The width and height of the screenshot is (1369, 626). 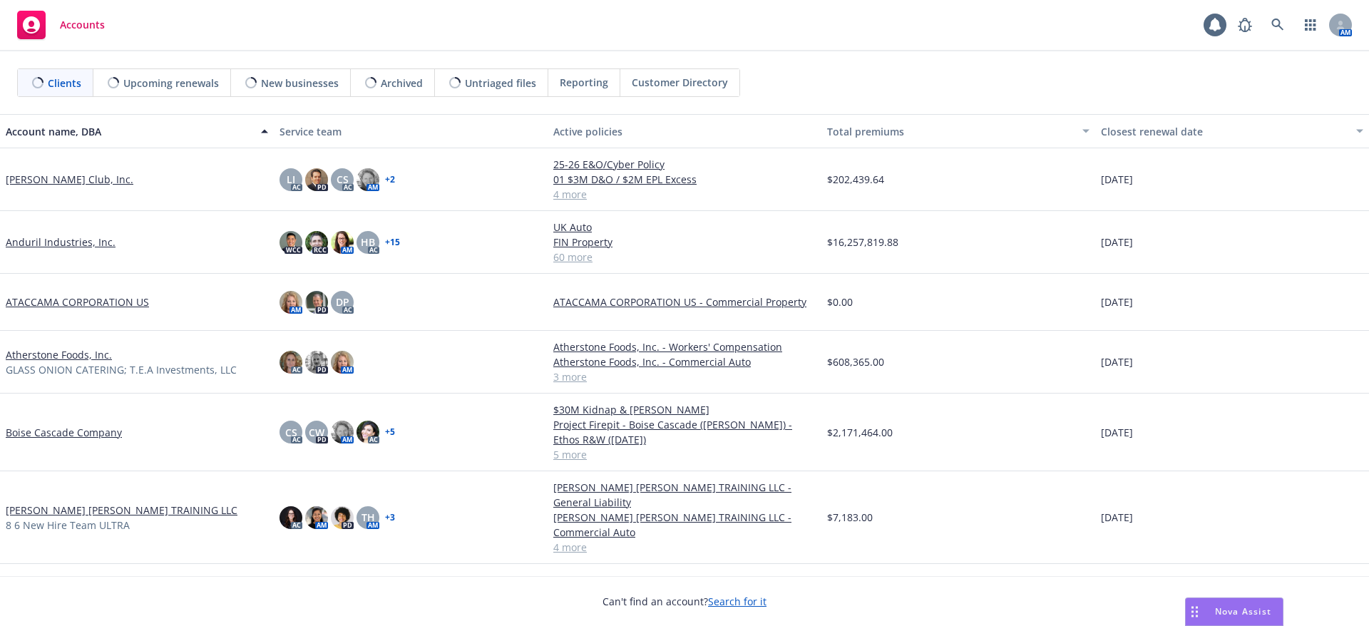 What do you see at coordinates (1234, 612) in the screenshot?
I see `button: Nova Assist` at bounding box center [1234, 612].